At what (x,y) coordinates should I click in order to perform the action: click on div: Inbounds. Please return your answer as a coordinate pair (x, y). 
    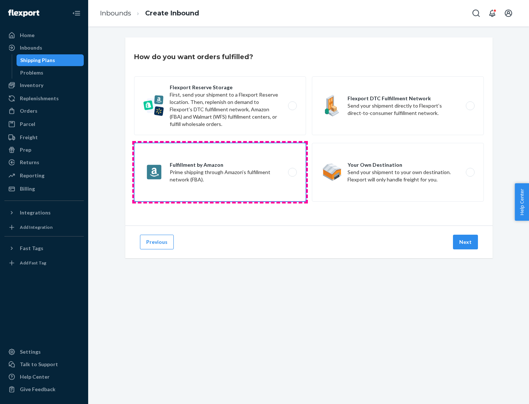
    Looking at the image, I should click on (31, 48).